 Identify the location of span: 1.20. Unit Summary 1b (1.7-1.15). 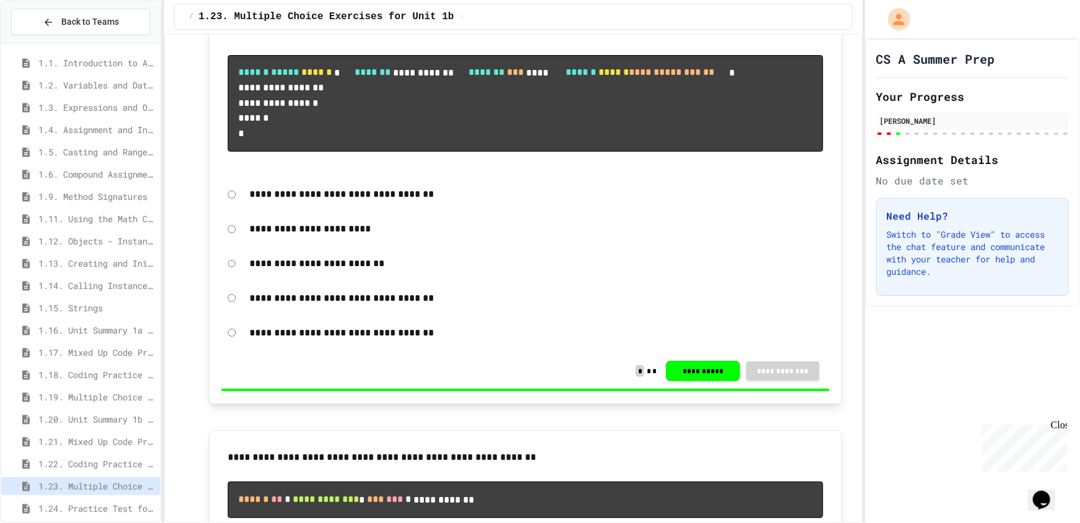
(97, 419).